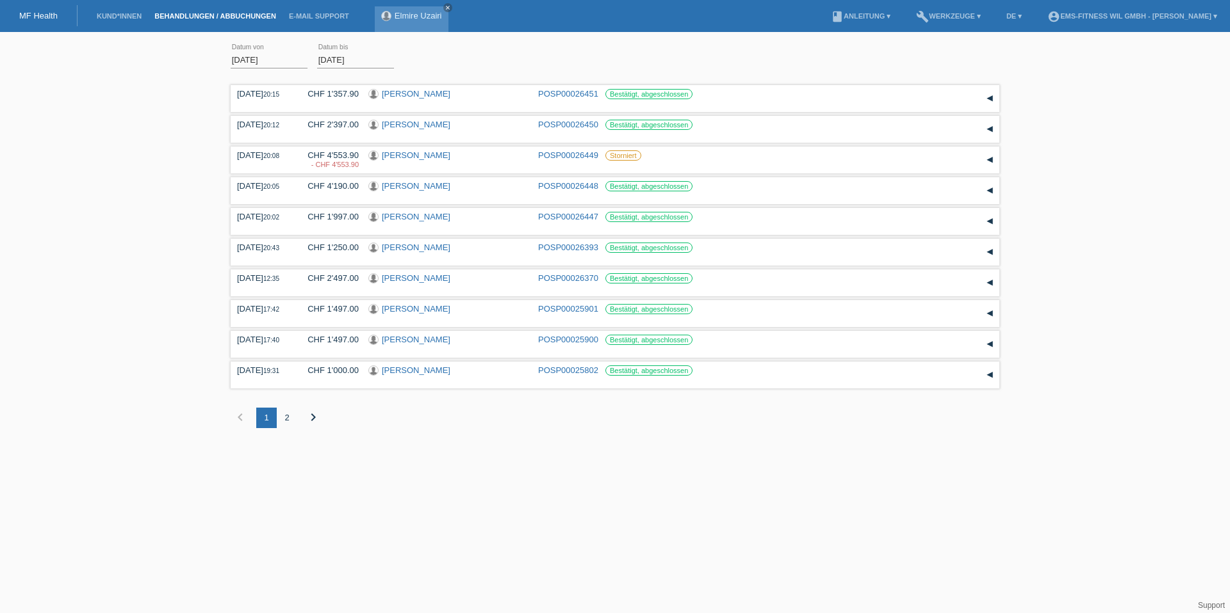 The image size is (1230, 613). What do you see at coordinates (1053, 17) in the screenshot?
I see `i: account_circle` at bounding box center [1053, 17].